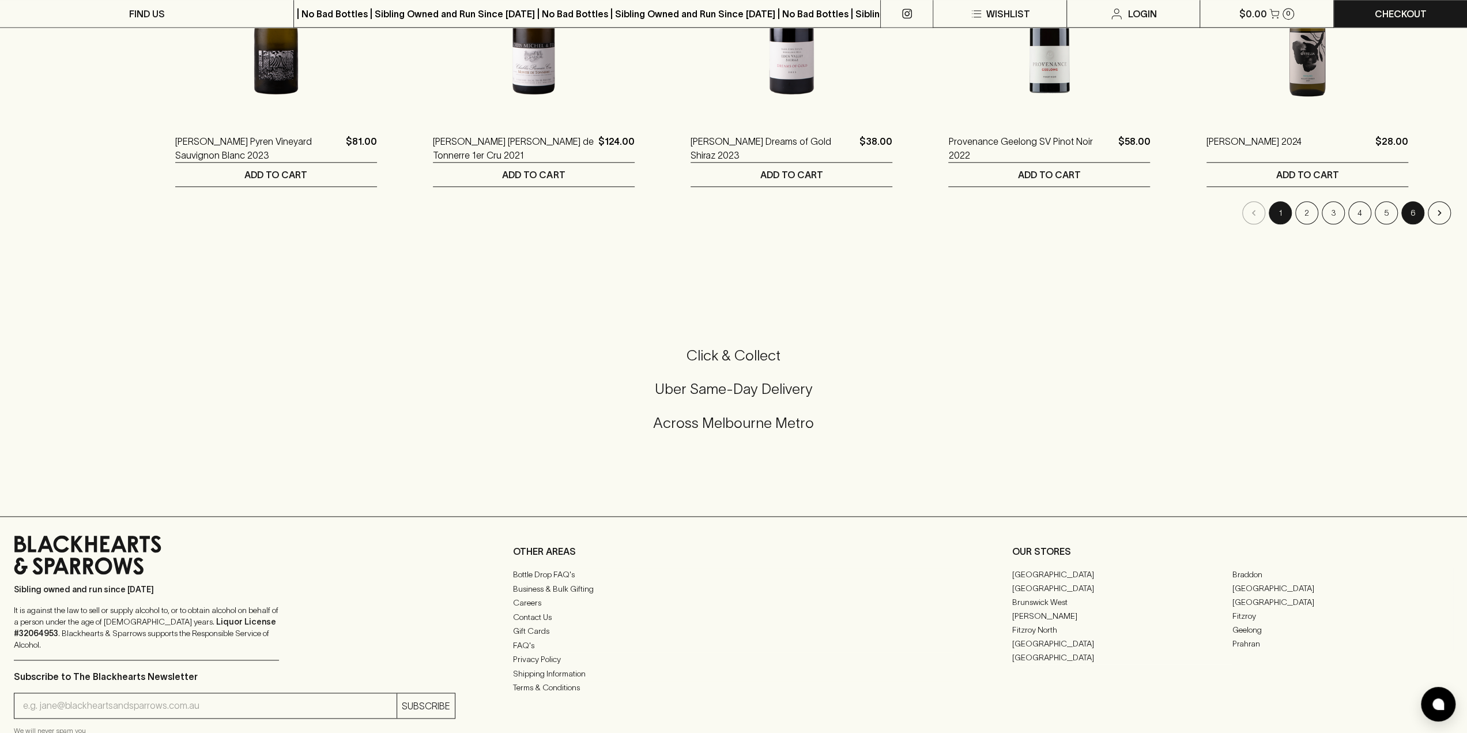  What do you see at coordinates (146, 627) in the screenshot?
I see `p: It is against the law to sell or supply alcohol to, or to obtain alcohol on behalf of a person un...` at bounding box center [146, 627].